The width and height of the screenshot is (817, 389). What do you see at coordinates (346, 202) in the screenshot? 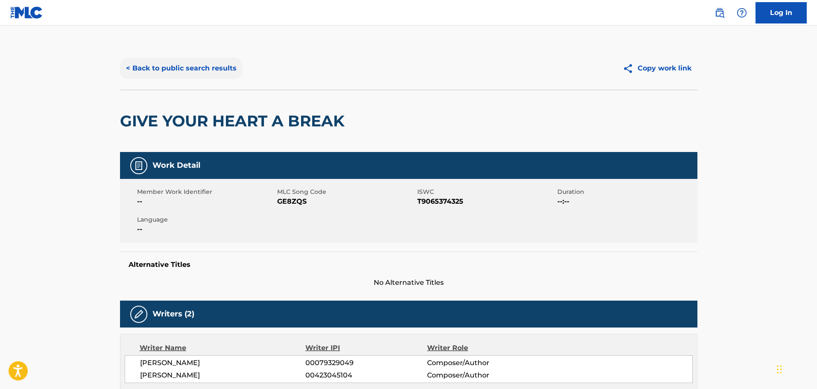
I see `span: GE8ZQS` at bounding box center [346, 202].